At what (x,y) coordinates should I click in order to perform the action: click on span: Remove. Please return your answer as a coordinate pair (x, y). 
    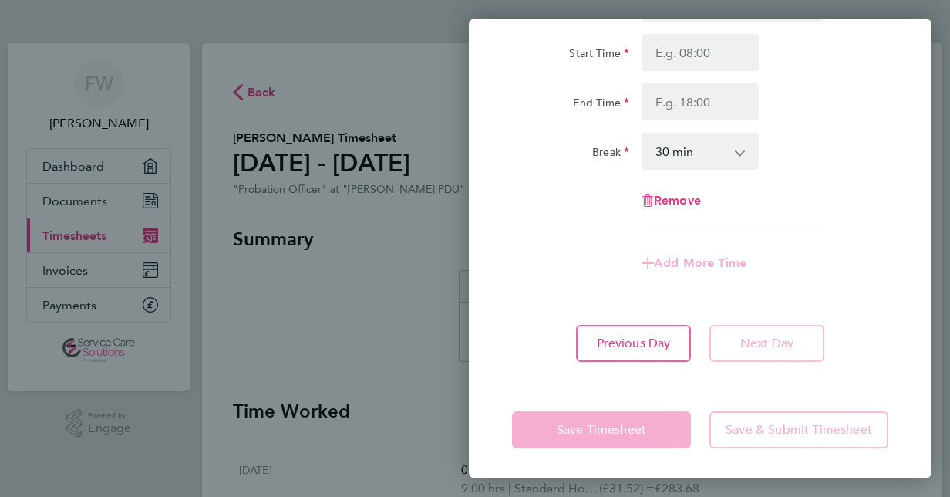
    Looking at the image, I should click on (677, 200).